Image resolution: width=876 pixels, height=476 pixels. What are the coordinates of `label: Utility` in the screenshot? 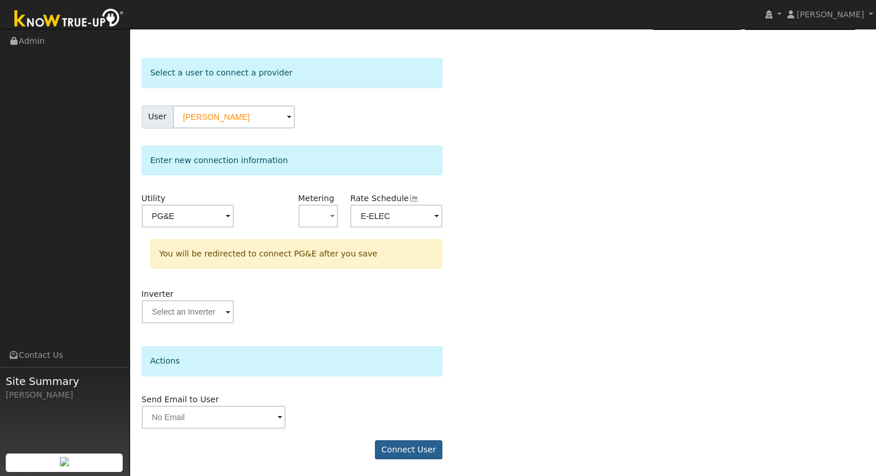 It's located at (153, 198).